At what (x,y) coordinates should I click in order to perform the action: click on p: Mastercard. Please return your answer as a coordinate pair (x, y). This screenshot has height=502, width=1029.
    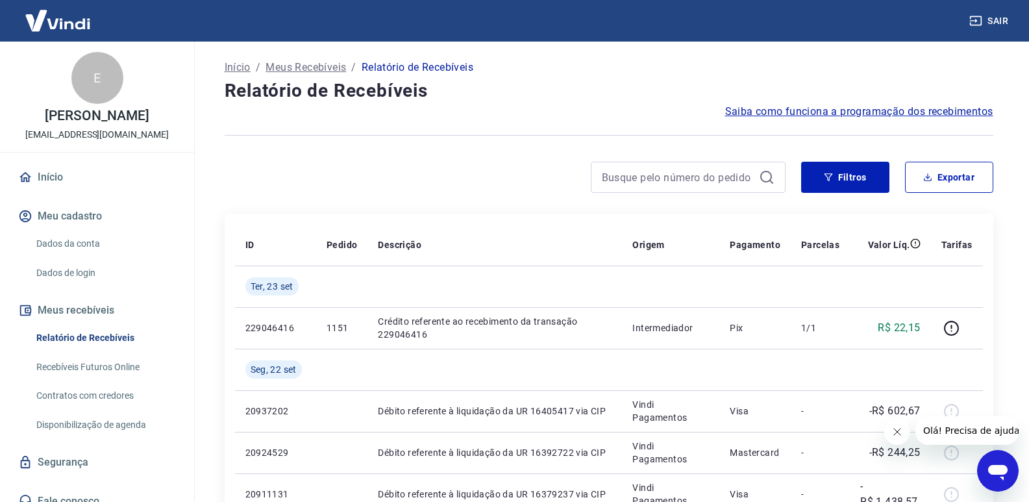
    Looking at the image, I should click on (755, 452).